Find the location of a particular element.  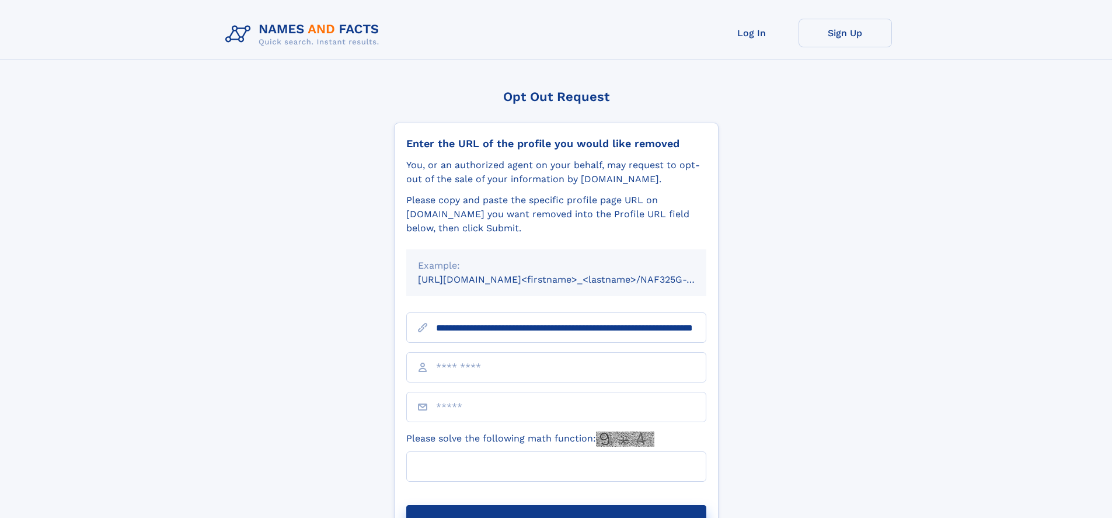

img: Logo Names and Facts is located at coordinates (305, 34).